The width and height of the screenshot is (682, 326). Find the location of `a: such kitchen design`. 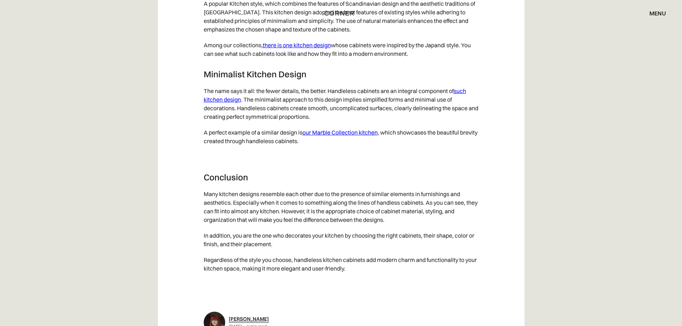

a: such kitchen design is located at coordinates (335, 95).